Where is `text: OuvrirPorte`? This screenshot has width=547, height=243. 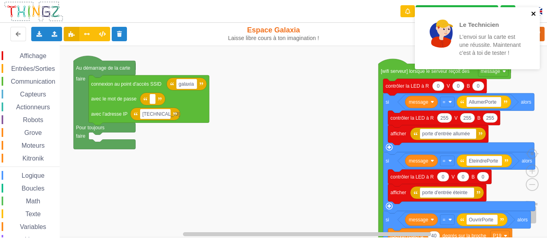 text: OuvrirPorte is located at coordinates (482, 220).